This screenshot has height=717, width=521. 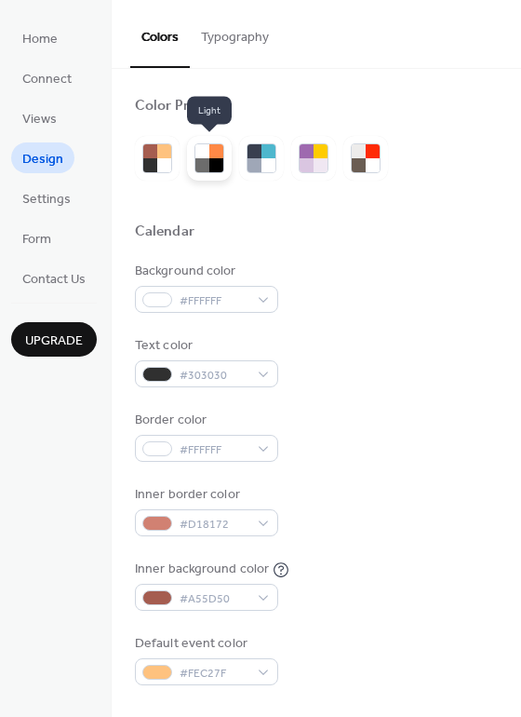 What do you see at coordinates (180, 106) in the screenshot?
I see `div: Color Presets` at bounding box center [180, 106].